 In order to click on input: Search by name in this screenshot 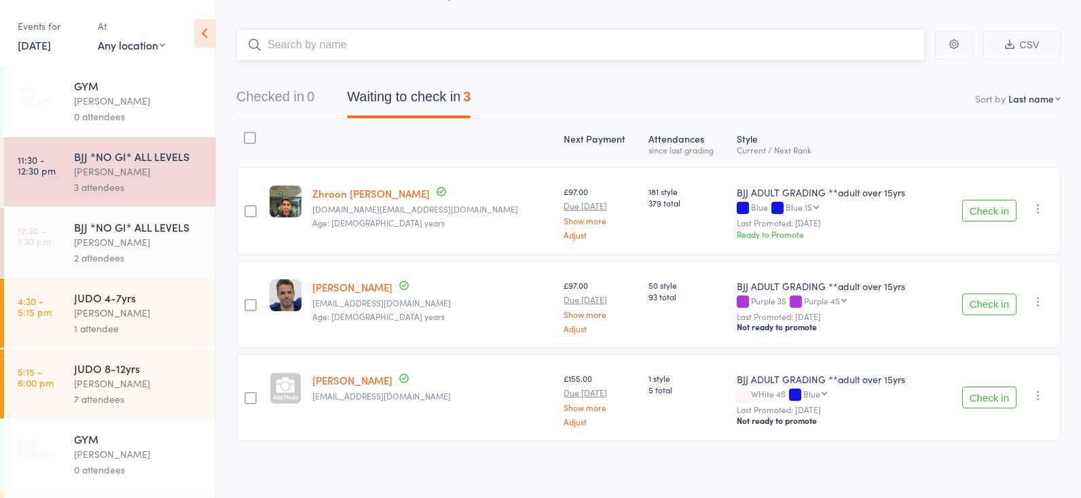, I will do `click(581, 45)`.